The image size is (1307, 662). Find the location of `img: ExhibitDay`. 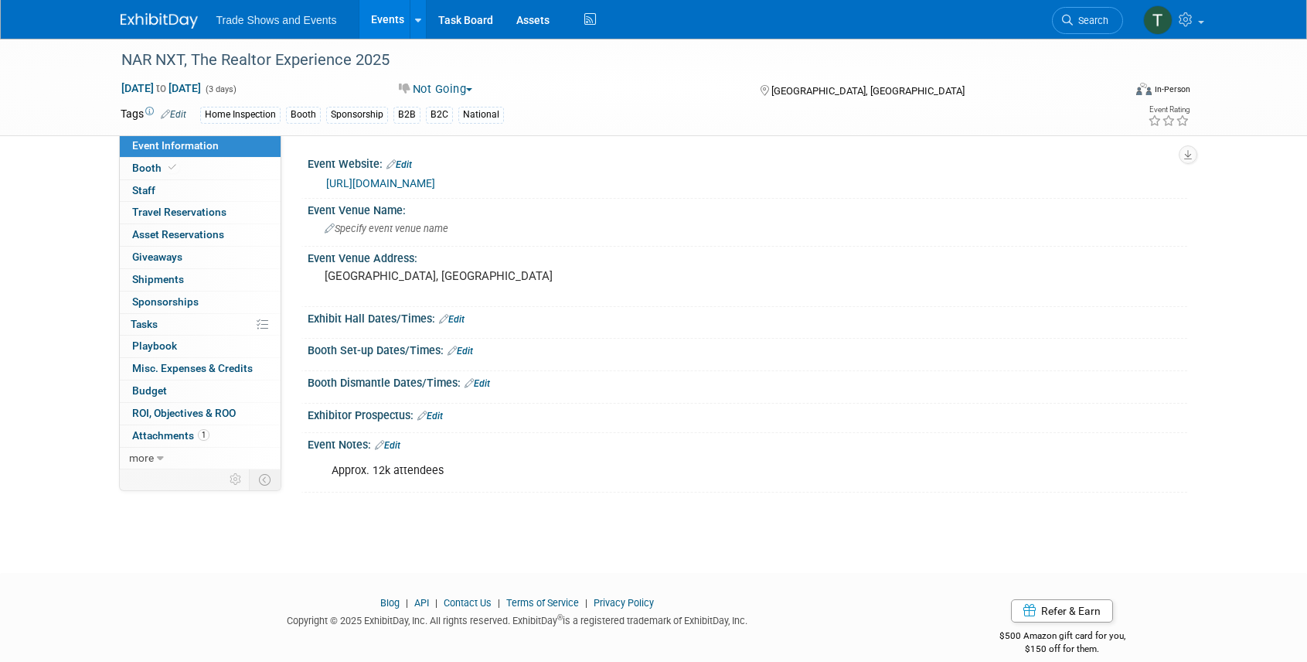

img: ExhibitDay is located at coordinates (159, 21).